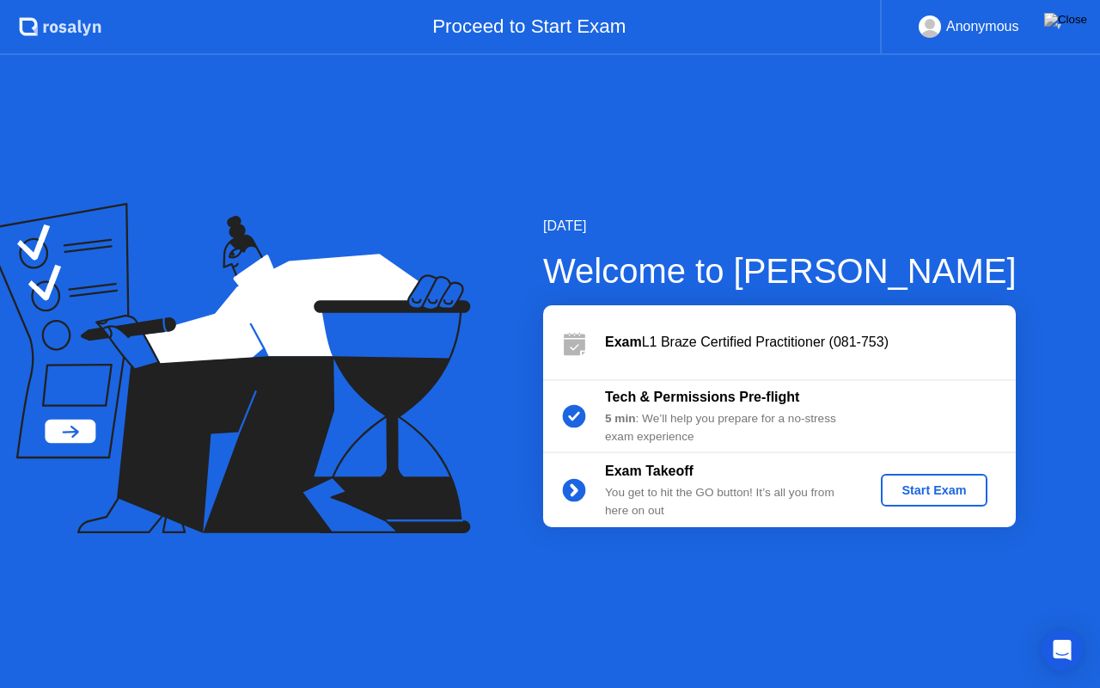 This screenshot has width=1100, height=688. I want to click on b: Tech & Permissions Pre-flight, so click(702, 396).